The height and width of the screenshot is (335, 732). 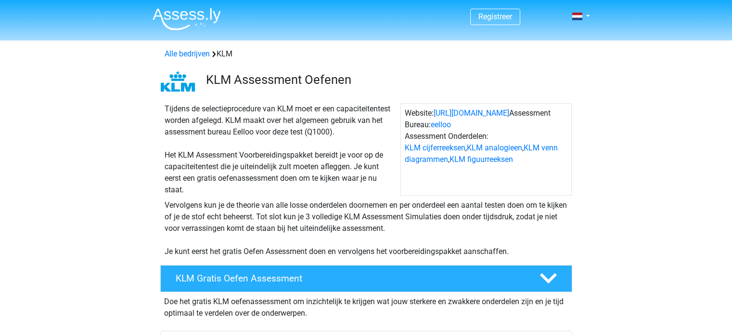 I want to click on img: Assessly, so click(x=187, y=19).